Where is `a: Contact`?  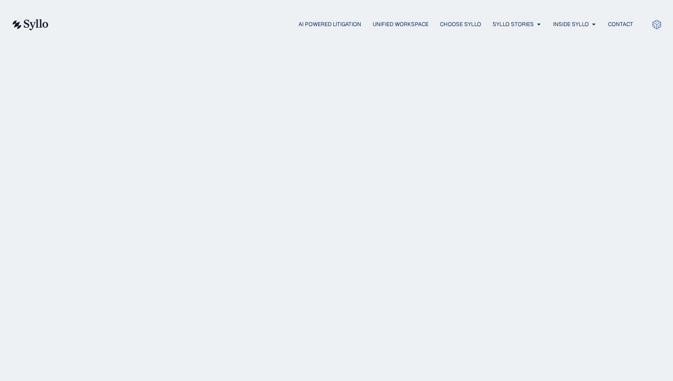 a: Contact is located at coordinates (621, 24).